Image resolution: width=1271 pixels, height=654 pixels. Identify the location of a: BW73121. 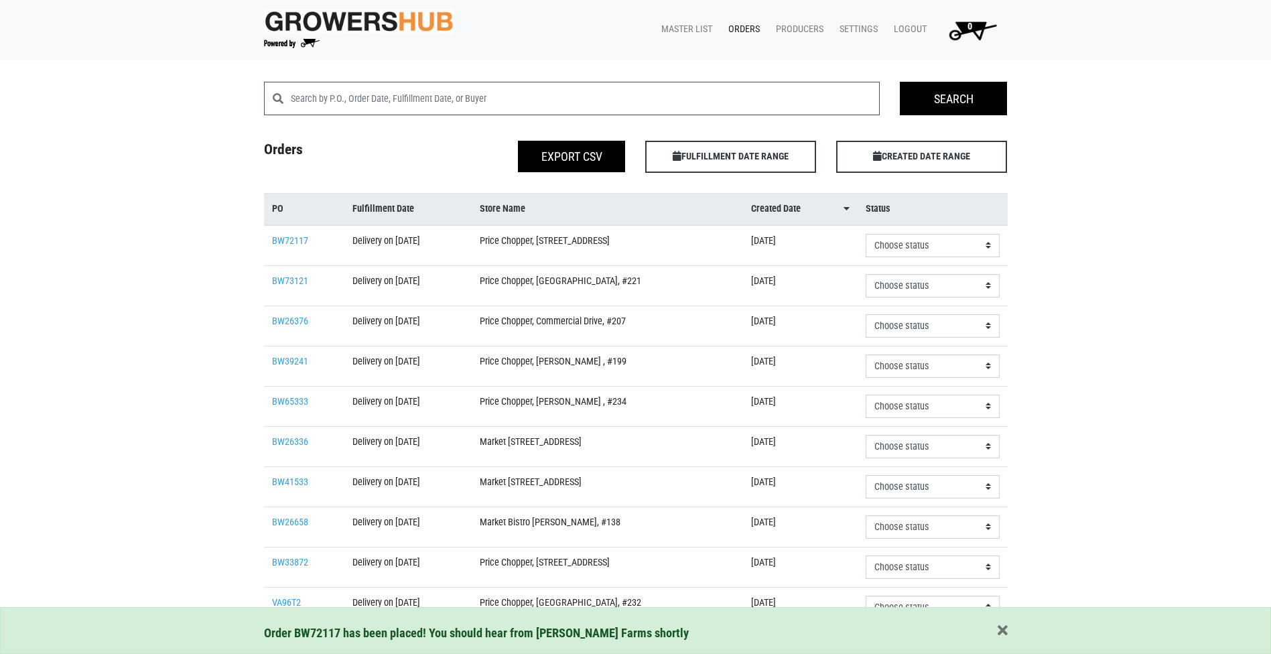
(290, 281).